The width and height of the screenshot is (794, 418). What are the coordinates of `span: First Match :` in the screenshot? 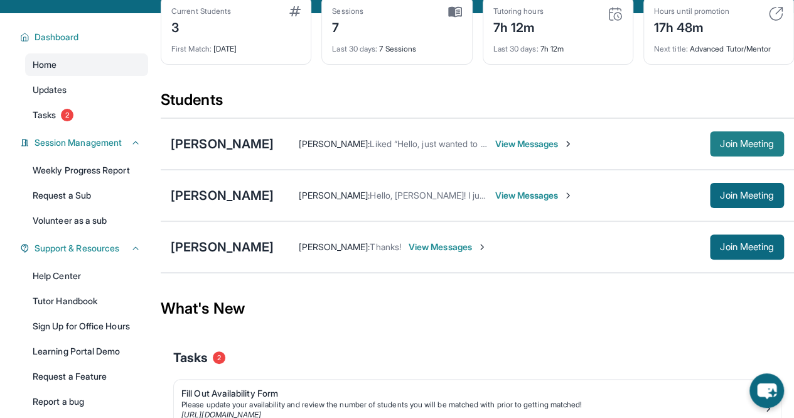 It's located at (192, 48).